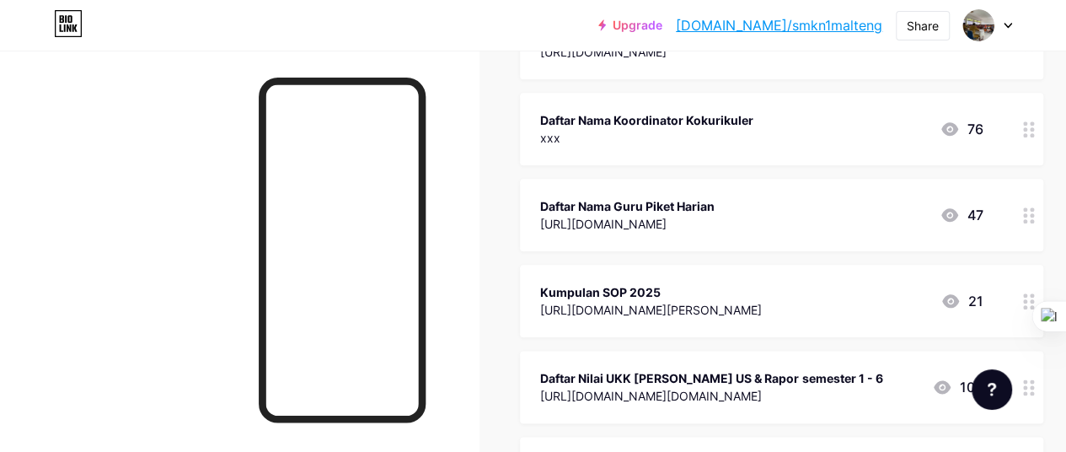 This screenshot has width=1066, height=452. What do you see at coordinates (646, 137) in the screenshot?
I see `div: xxx` at bounding box center [646, 137].